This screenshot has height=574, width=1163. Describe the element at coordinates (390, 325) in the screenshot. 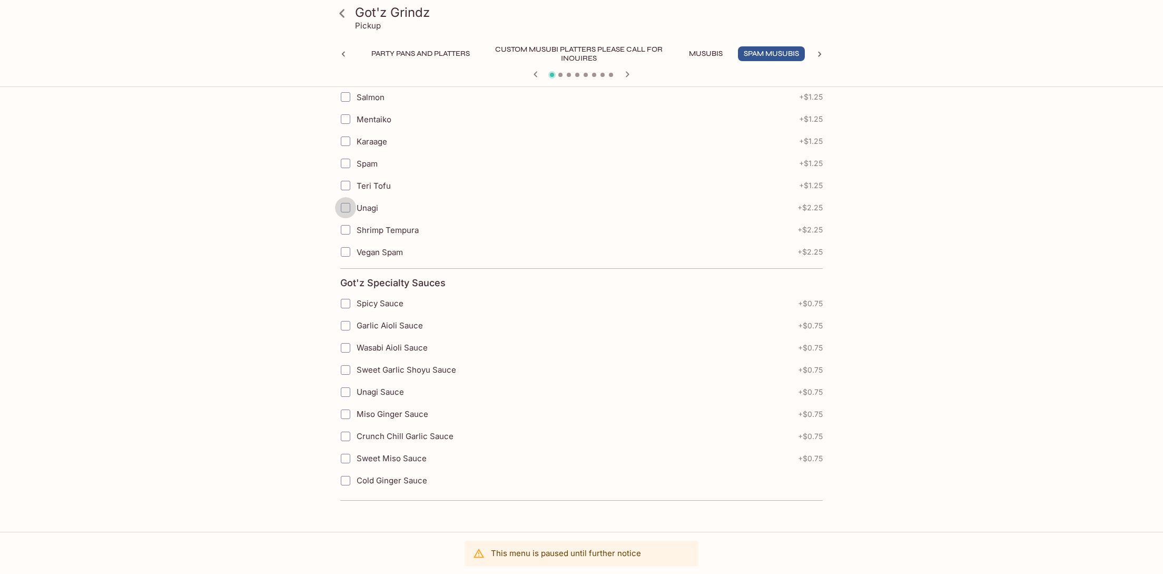

I see `span: Garlic Aioli Sauce` at that location.